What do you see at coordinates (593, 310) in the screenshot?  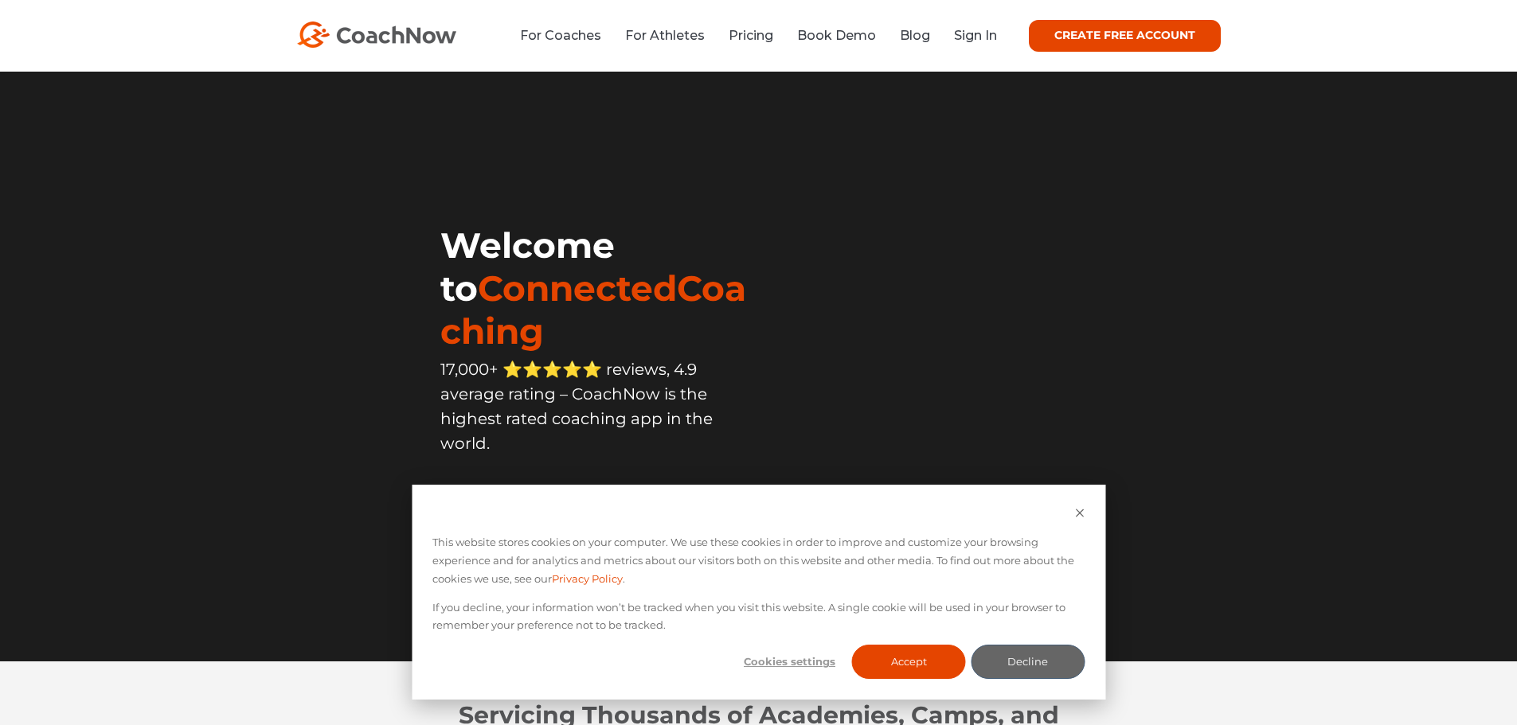 I see `span: ConnectedCoaching` at bounding box center [593, 310].